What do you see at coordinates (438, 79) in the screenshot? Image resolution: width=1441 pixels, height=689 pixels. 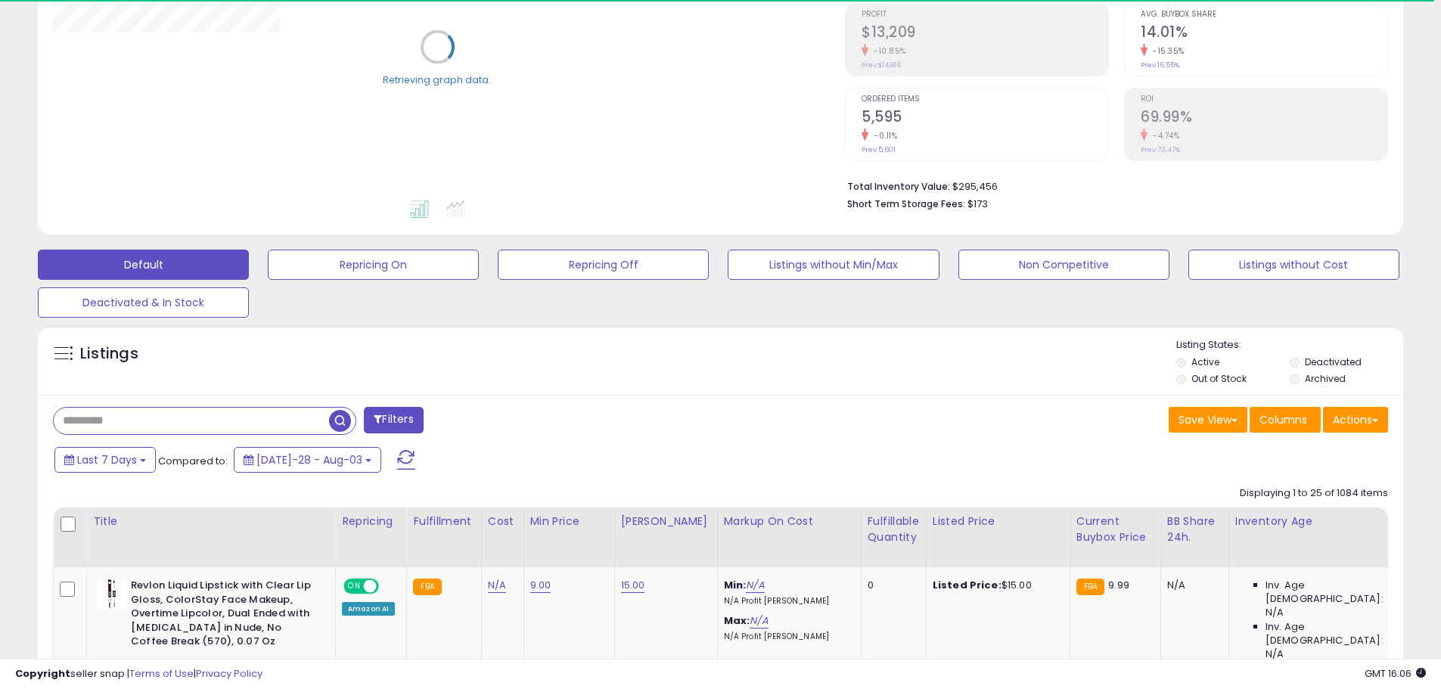 I see `div: Retrieving graph data..` at bounding box center [438, 79].